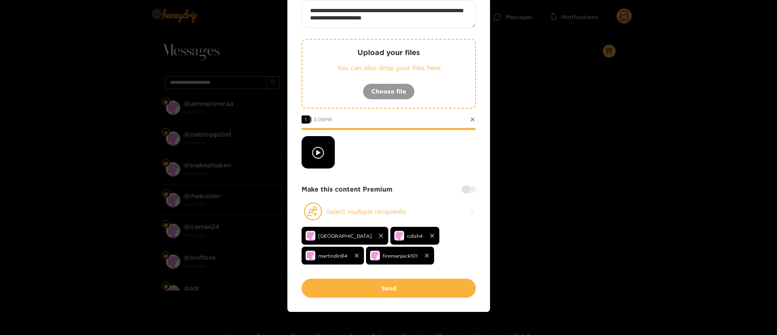 The height and width of the screenshot is (335, 777). I want to click on p: You can also drop your files here, so click(388, 68).